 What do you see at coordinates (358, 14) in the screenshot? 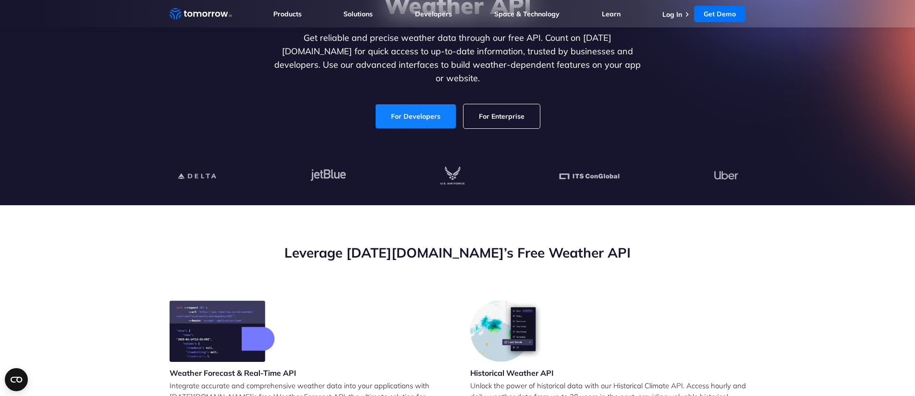
I see `a: Solutions` at bounding box center [358, 14].